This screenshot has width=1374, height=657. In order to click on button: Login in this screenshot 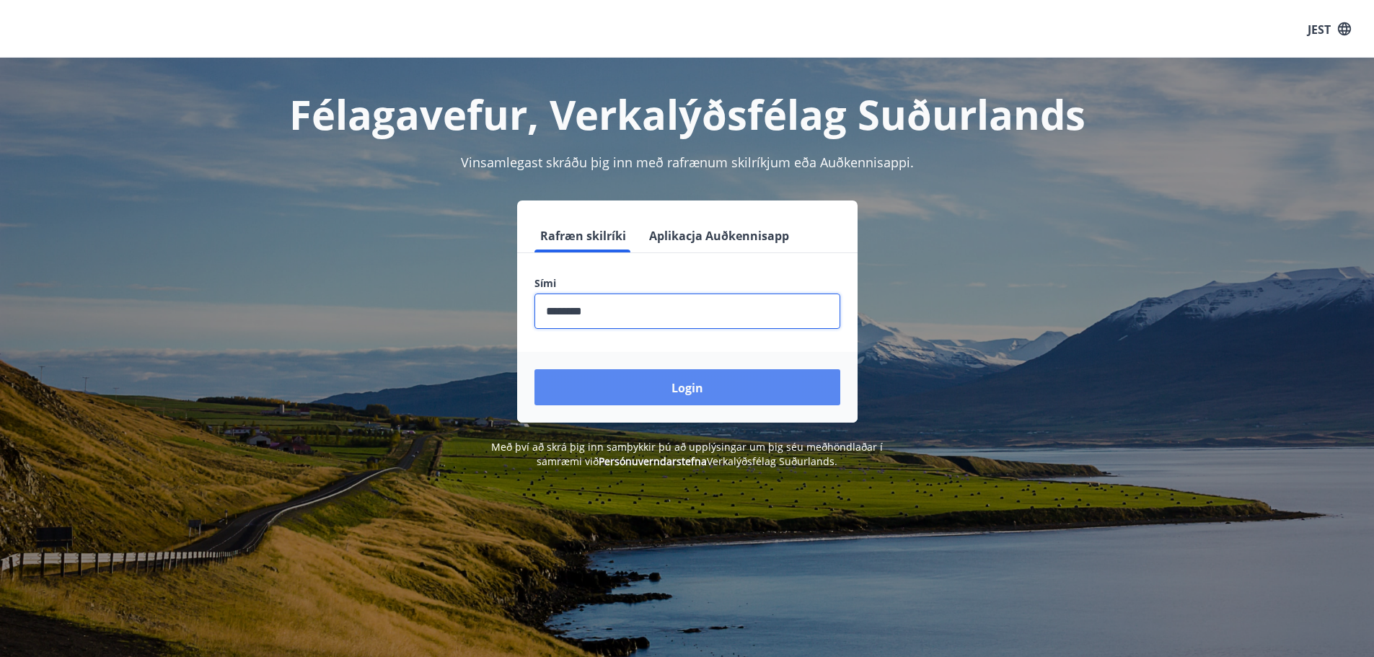, I will do `click(687, 387)`.